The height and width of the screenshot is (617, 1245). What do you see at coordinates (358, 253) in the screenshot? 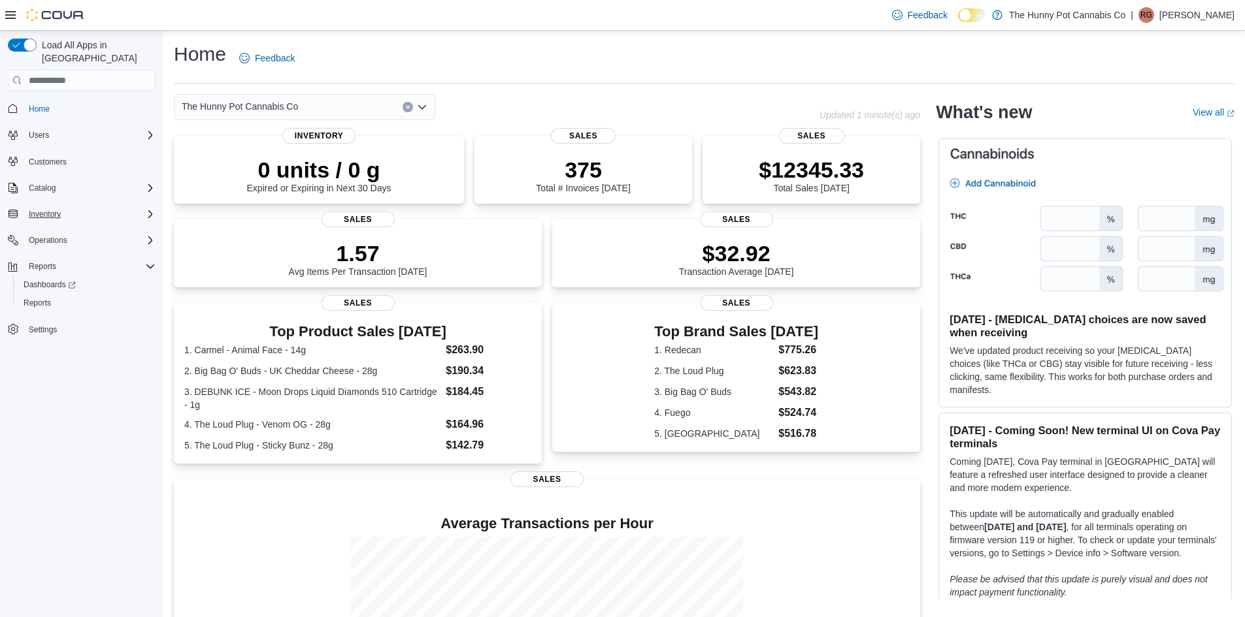
I see `p: 1.57` at bounding box center [358, 253].